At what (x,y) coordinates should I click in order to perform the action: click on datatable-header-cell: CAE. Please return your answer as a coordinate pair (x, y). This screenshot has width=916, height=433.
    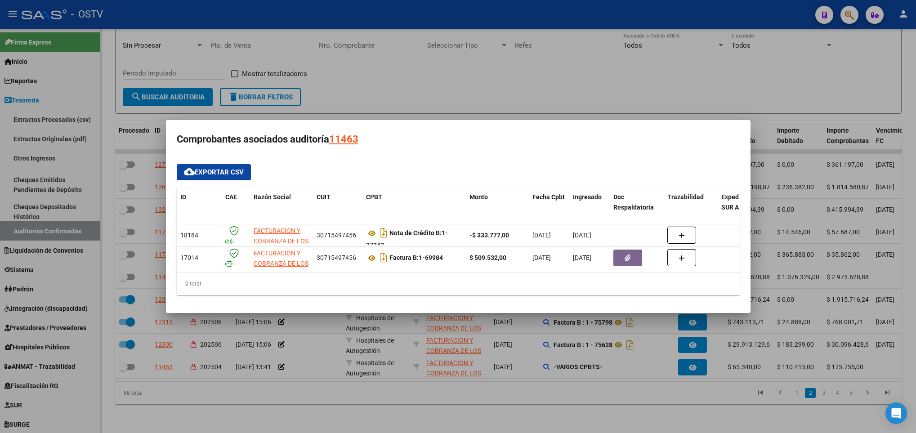
    Looking at the image, I should click on (236, 207).